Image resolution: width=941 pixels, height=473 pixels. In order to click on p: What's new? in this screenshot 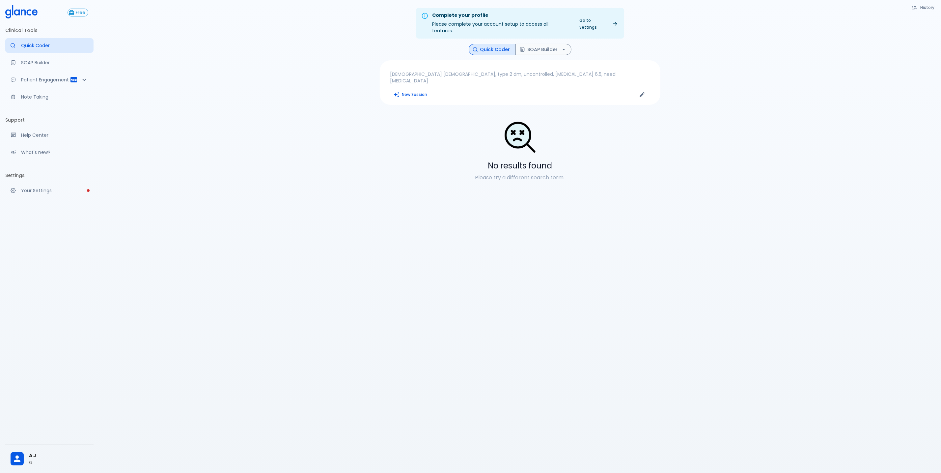, I will do `click(55, 152)`.